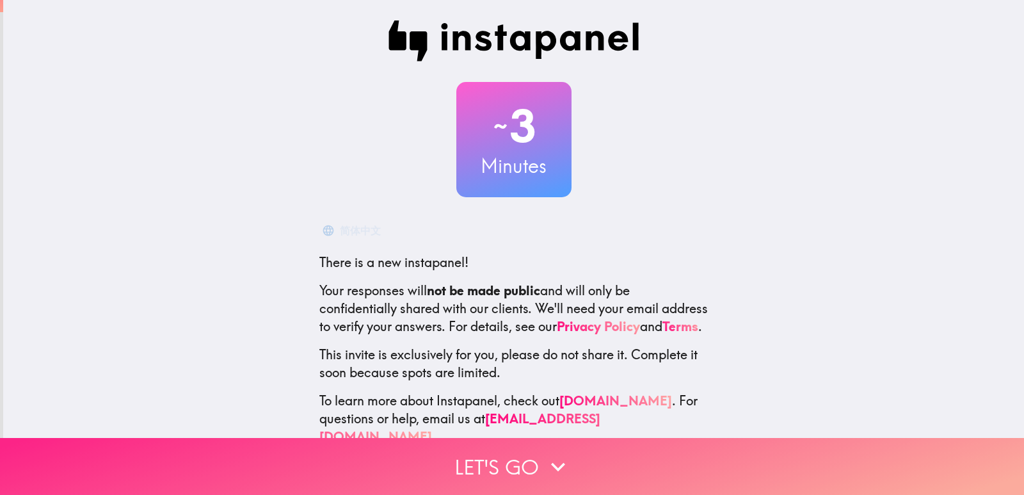 The image size is (1024, 495). Describe the element at coordinates (514, 419) in the screenshot. I see `p: To learn more about Instapanel, check out . For questions or help, email us at .` at that location.